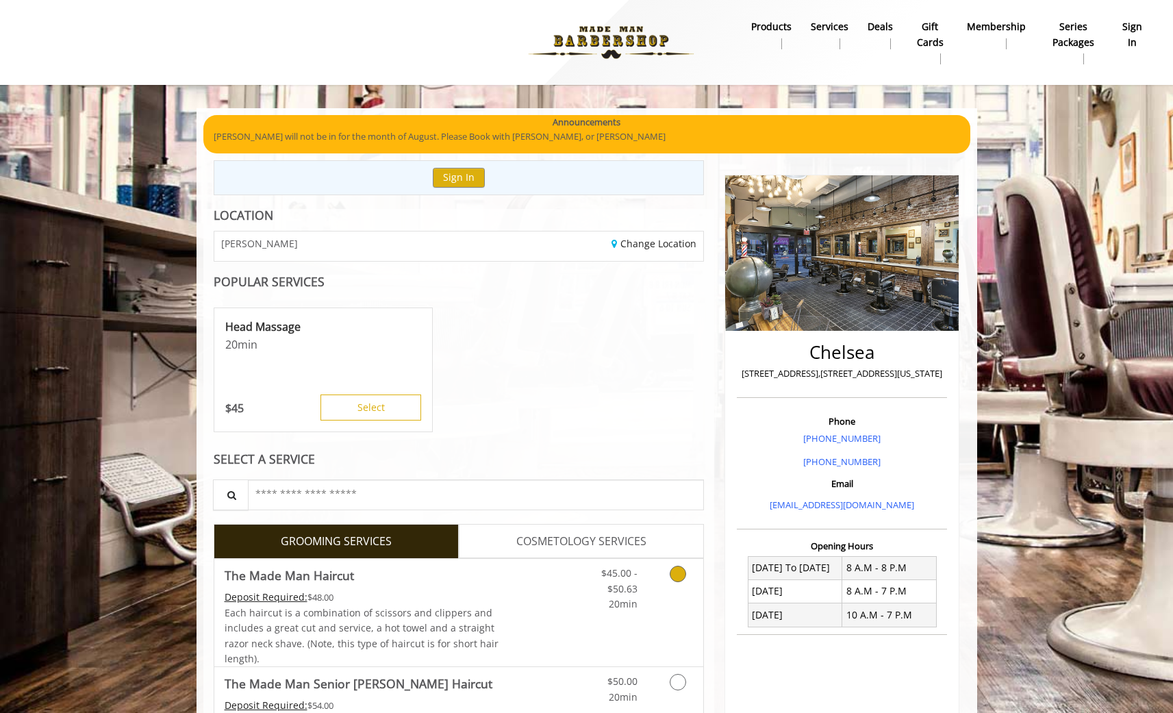  What do you see at coordinates (231, 494) in the screenshot?
I see `button: Service Search` at bounding box center [231, 494].